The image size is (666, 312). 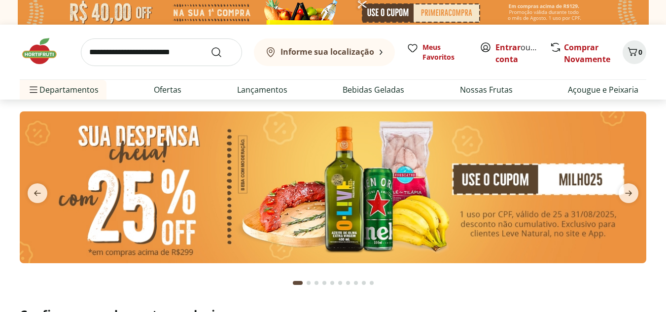 What do you see at coordinates (445, 52) in the screenshot?
I see `span: Meus Favoritos` at bounding box center [445, 52].